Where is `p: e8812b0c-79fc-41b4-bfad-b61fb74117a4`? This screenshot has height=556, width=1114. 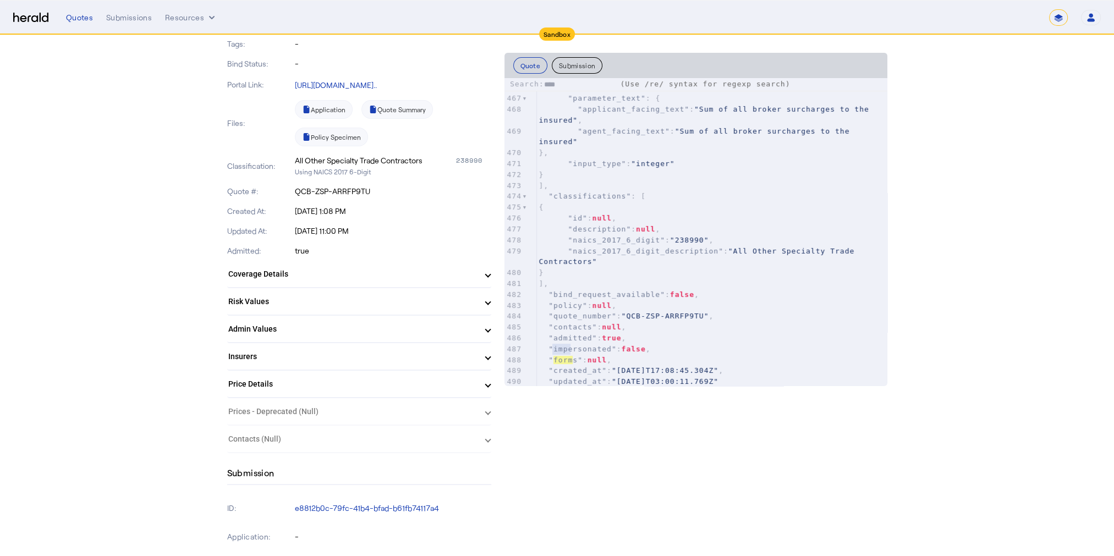
p: e8812b0c-79fc-41b4-bfad-b61fb74117a4 is located at coordinates (393, 508).